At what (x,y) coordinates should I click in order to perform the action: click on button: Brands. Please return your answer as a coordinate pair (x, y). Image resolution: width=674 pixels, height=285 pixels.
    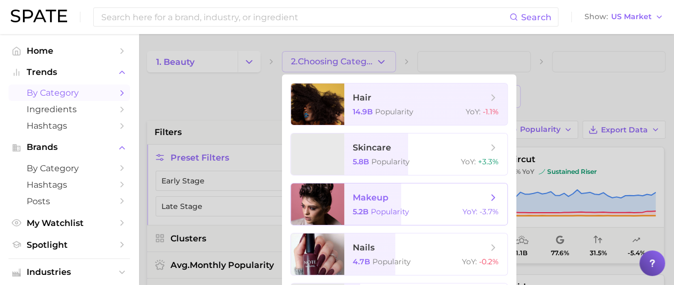
    Looking at the image, I should click on (69, 148).